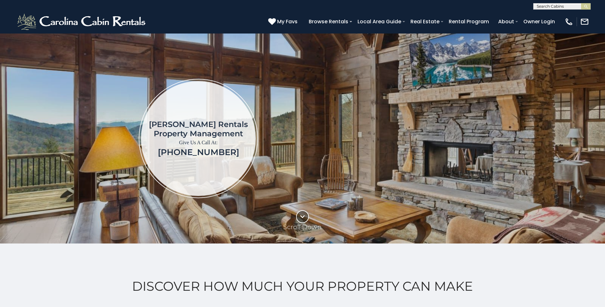  What do you see at coordinates (329, 21) in the screenshot?
I see `a: Browse Rentals` at bounding box center [329, 21].